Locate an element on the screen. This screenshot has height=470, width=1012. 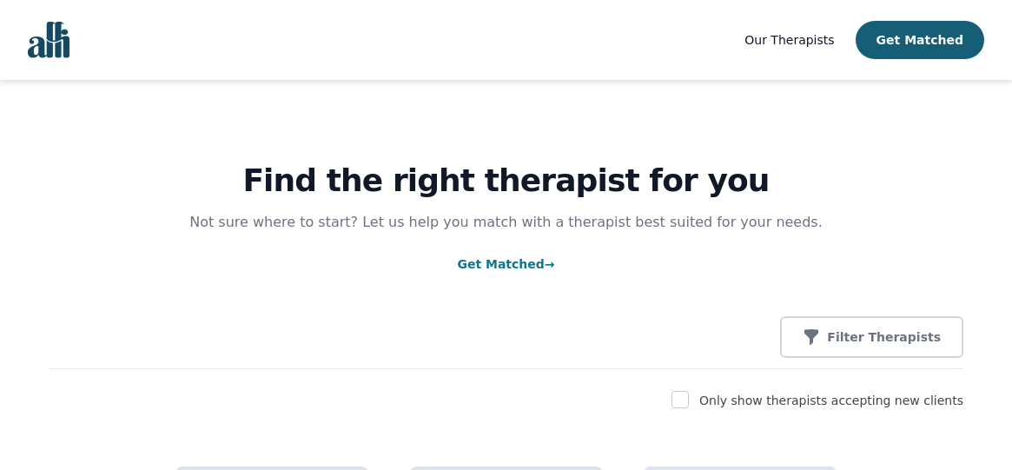
button: Get Matched is located at coordinates (920, 40).